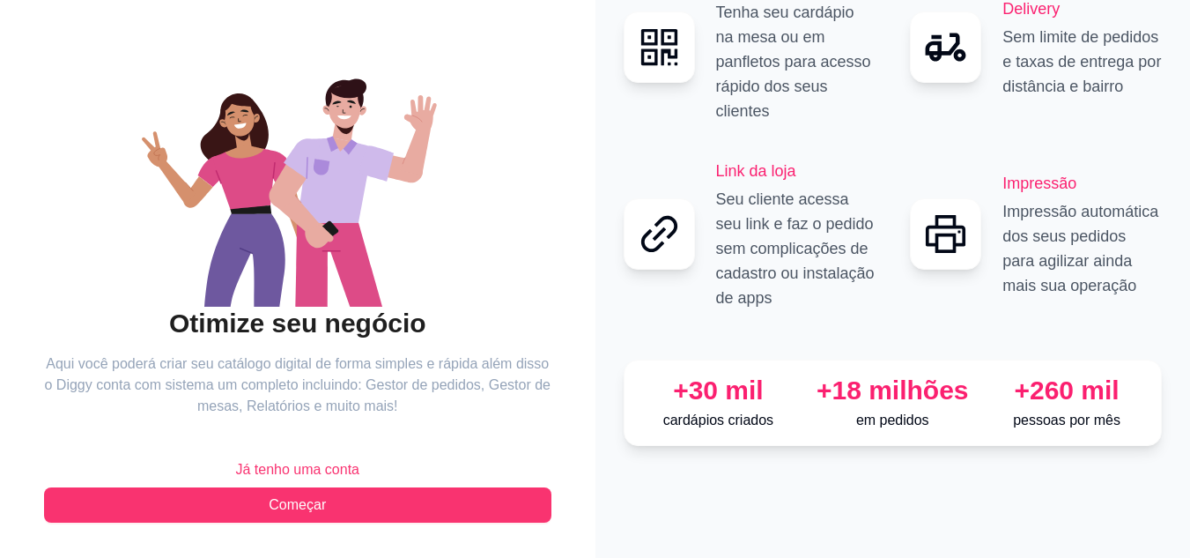 The width and height of the screenshot is (1190, 558). I want to click on span: Já tenho uma conta, so click(297, 470).